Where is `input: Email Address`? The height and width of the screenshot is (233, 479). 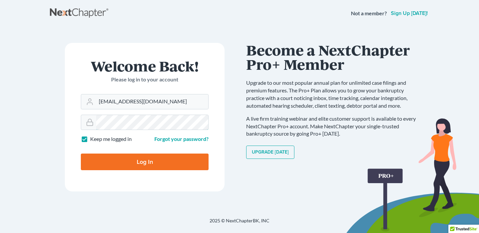
input: Email Address is located at coordinates (152, 102).